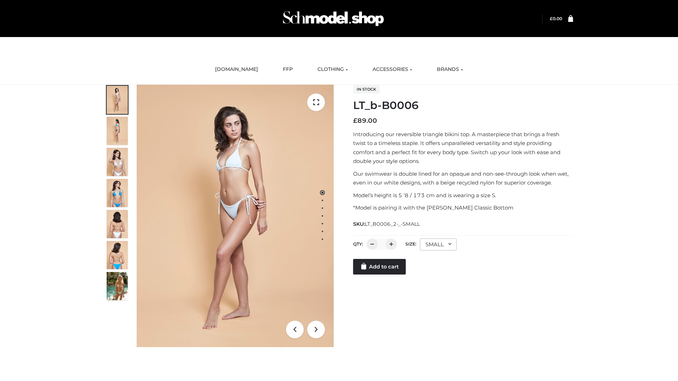  I want to click on p: Our swimwear is double lined for an opaque and non-see-through look when wet, even in our white d..., so click(463, 178).